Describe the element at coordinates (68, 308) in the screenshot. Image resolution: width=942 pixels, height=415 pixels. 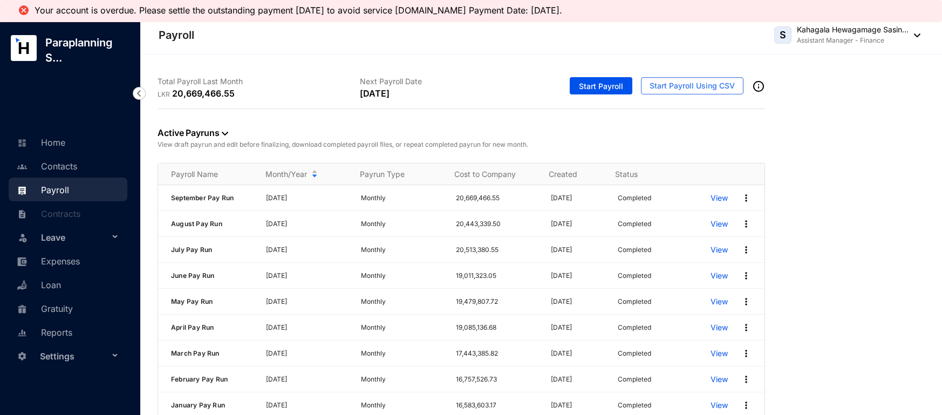
I see `li: Gratuity` at that location.